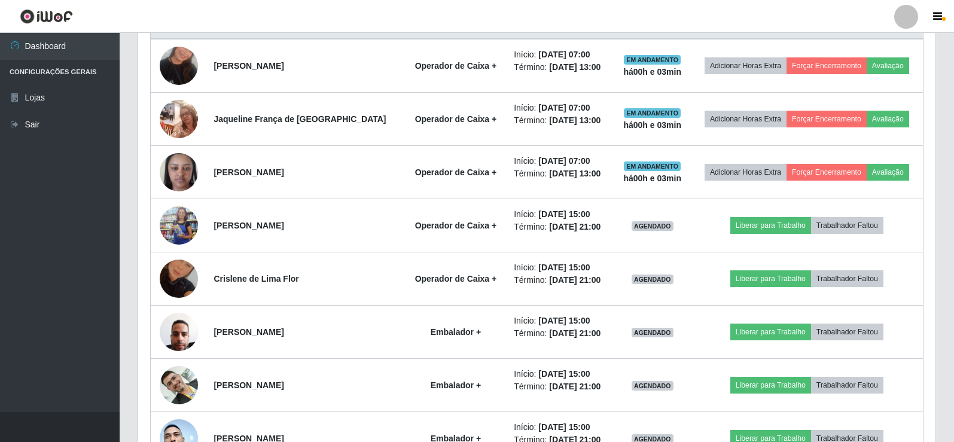 The width and height of the screenshot is (954, 442). Describe the element at coordinates (46, 16) in the screenshot. I see `img: CoreUI Logo` at that location.